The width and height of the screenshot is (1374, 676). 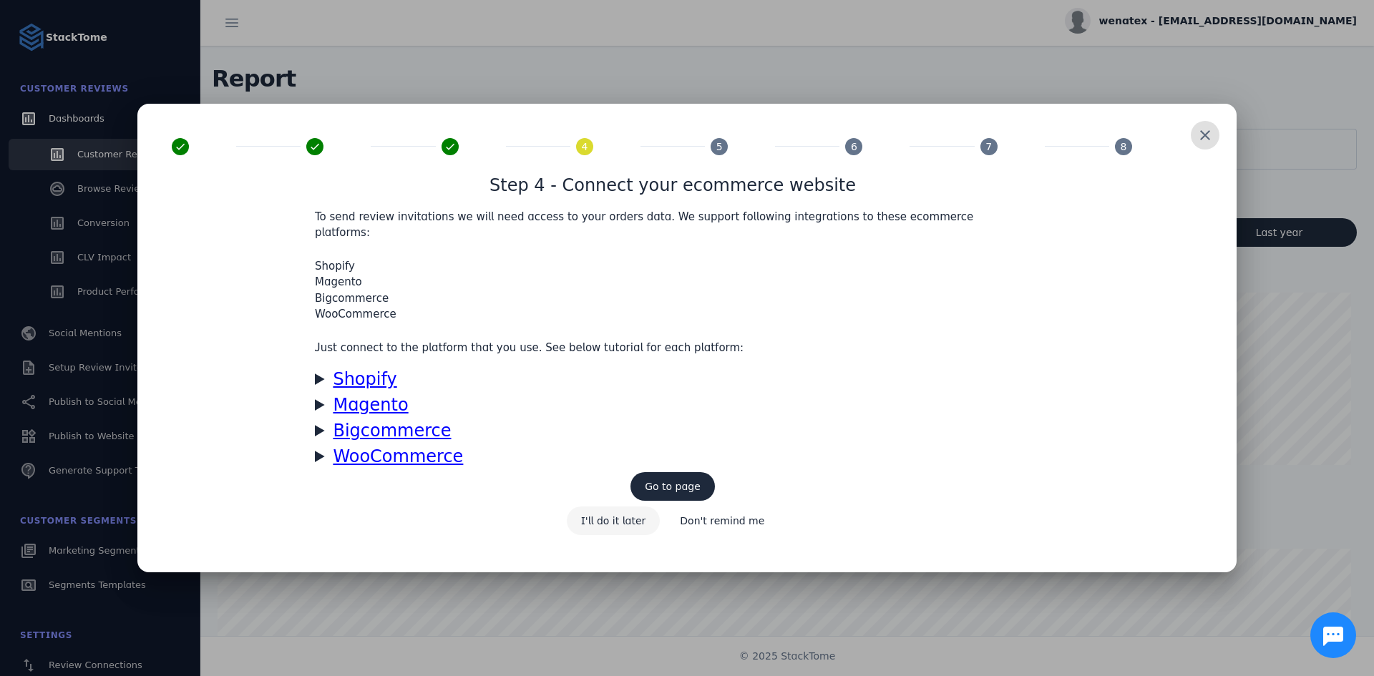 What do you see at coordinates (672, 298) in the screenshot?
I see `li: Bigcommerce` at bounding box center [672, 298].